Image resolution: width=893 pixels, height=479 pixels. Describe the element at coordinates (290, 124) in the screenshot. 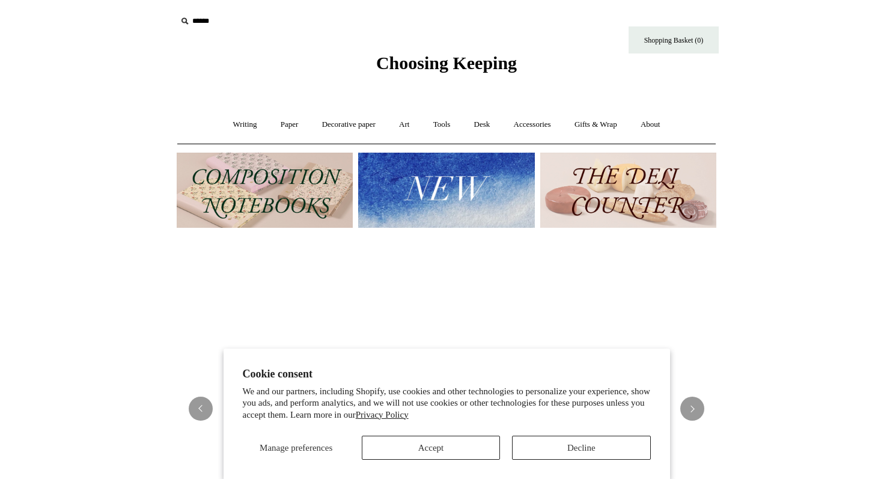

I see `a: Paper` at that location.